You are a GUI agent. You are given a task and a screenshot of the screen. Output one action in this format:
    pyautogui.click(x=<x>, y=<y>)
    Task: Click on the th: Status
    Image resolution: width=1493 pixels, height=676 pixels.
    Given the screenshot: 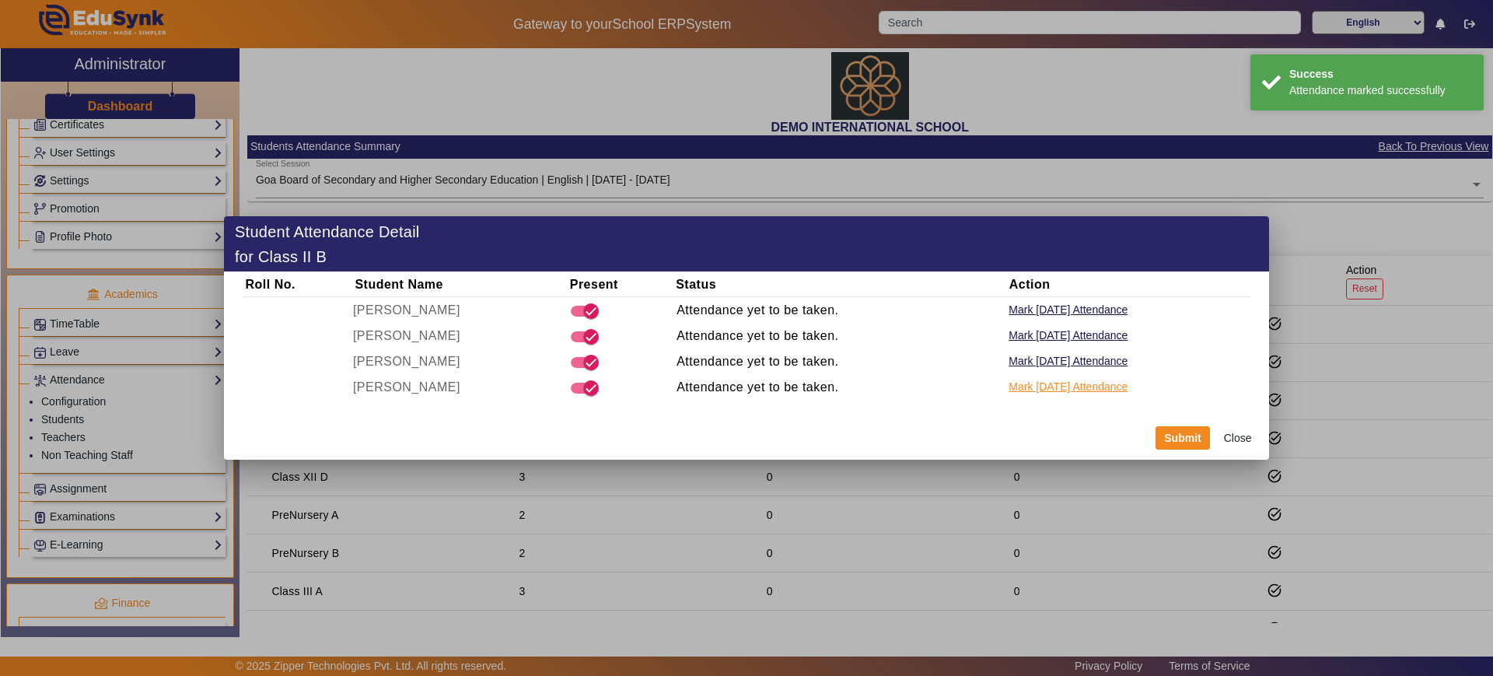 What is the action you would take?
    pyautogui.click(x=840, y=285)
    